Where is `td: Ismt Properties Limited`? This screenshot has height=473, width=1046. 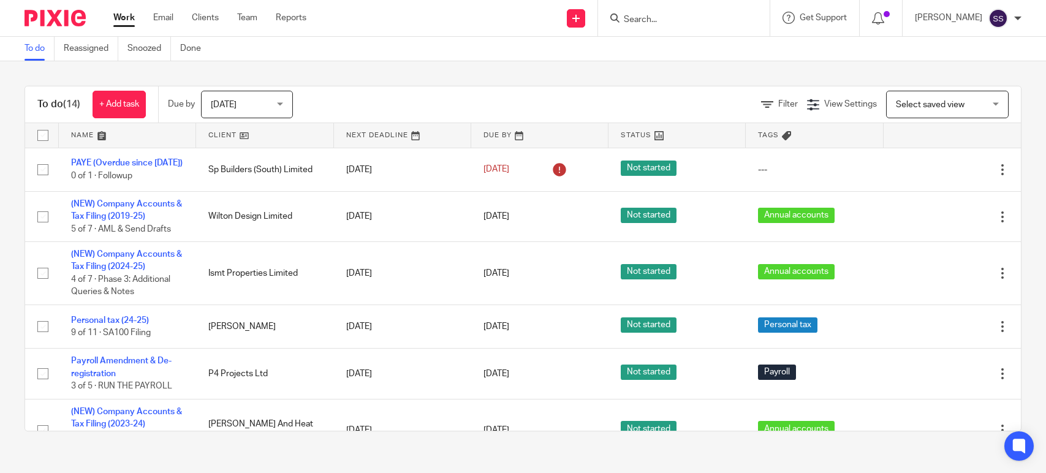
td: Ismt Properties Limited is located at coordinates (265, 273).